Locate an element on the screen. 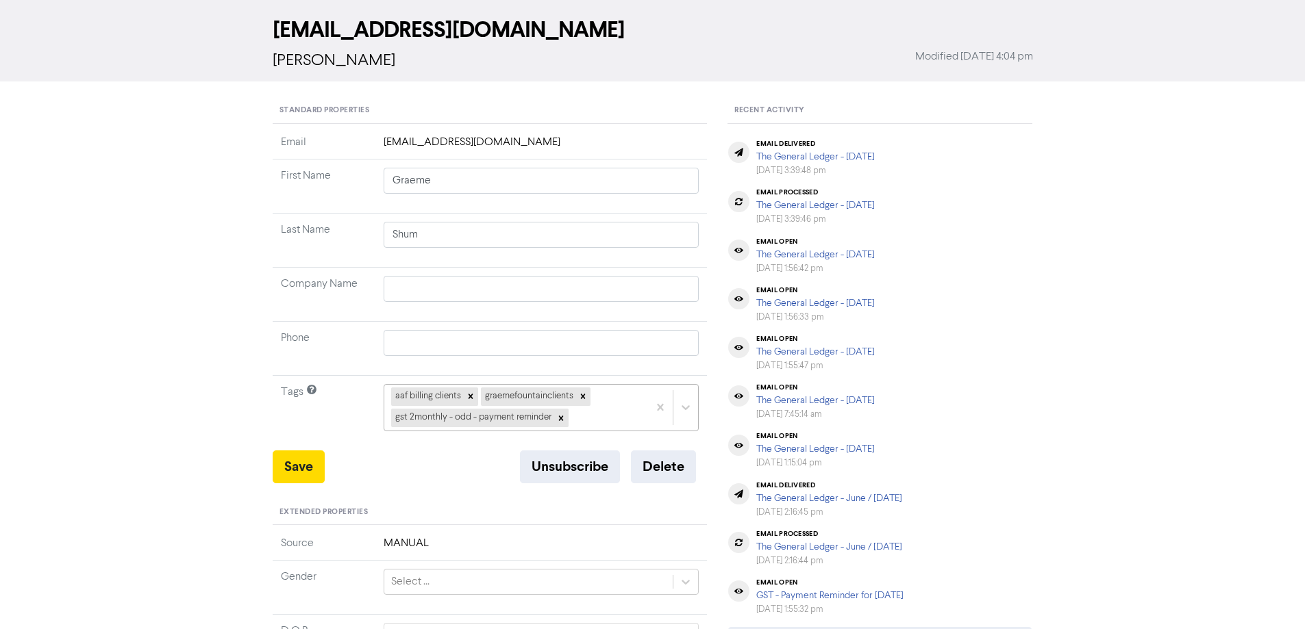 This screenshot has height=629, width=1305. td: Source is located at coordinates (324, 548).